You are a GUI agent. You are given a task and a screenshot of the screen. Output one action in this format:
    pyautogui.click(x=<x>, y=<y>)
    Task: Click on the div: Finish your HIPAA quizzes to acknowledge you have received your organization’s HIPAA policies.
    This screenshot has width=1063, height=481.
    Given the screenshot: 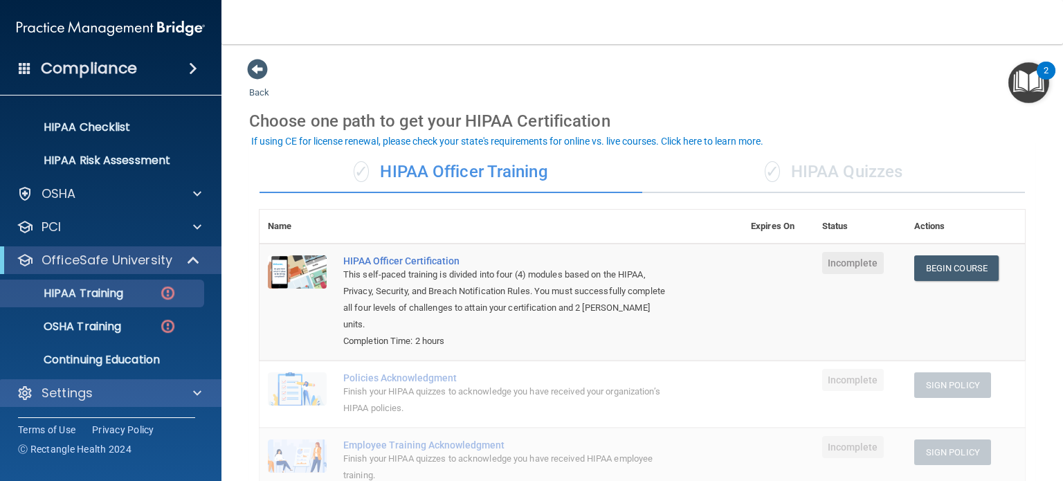 What is the action you would take?
    pyautogui.click(x=508, y=400)
    